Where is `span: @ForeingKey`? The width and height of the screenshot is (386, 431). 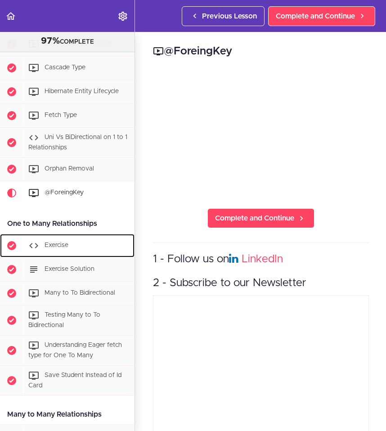
span: @ForeingKey is located at coordinates (64, 193).